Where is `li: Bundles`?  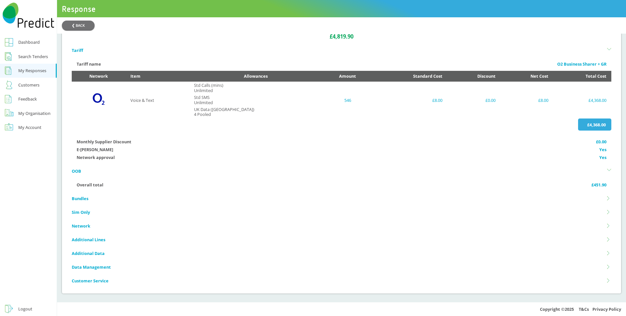 li: Bundles is located at coordinates (341, 198).